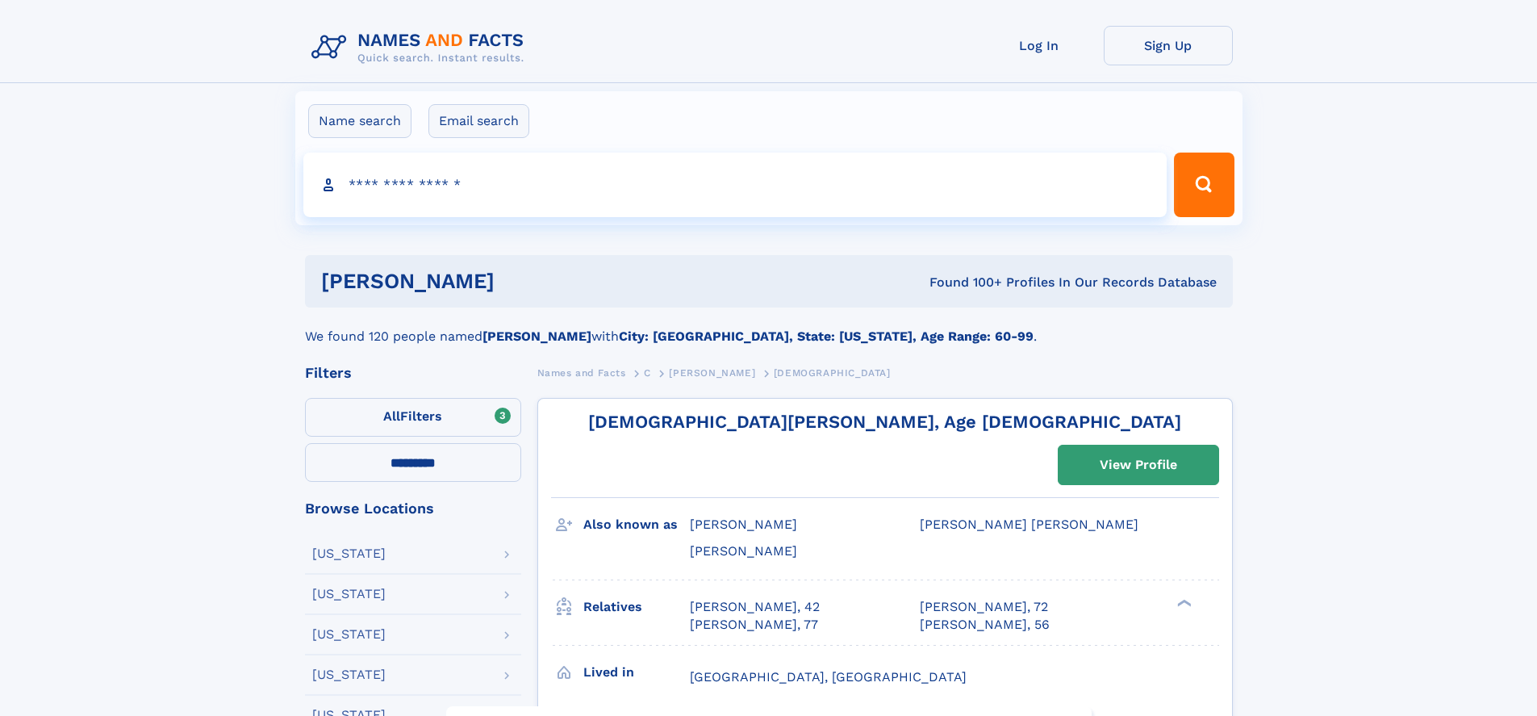  What do you see at coordinates (1204, 185) in the screenshot?
I see `button: Search Button` at bounding box center [1204, 185].